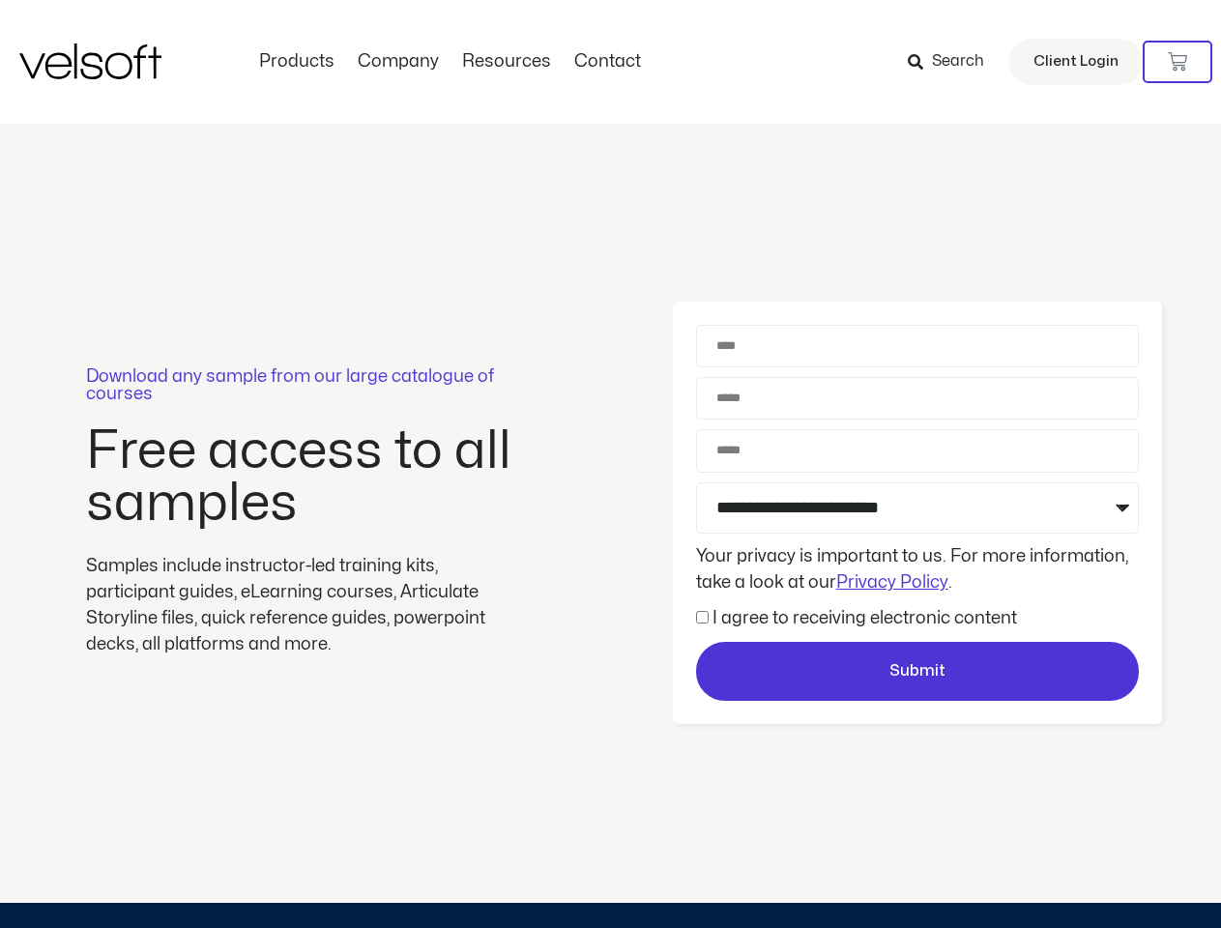 The height and width of the screenshot is (928, 1221). Describe the element at coordinates (507, 62) in the screenshot. I see `a: ResourcesMenu Toggle` at that location.